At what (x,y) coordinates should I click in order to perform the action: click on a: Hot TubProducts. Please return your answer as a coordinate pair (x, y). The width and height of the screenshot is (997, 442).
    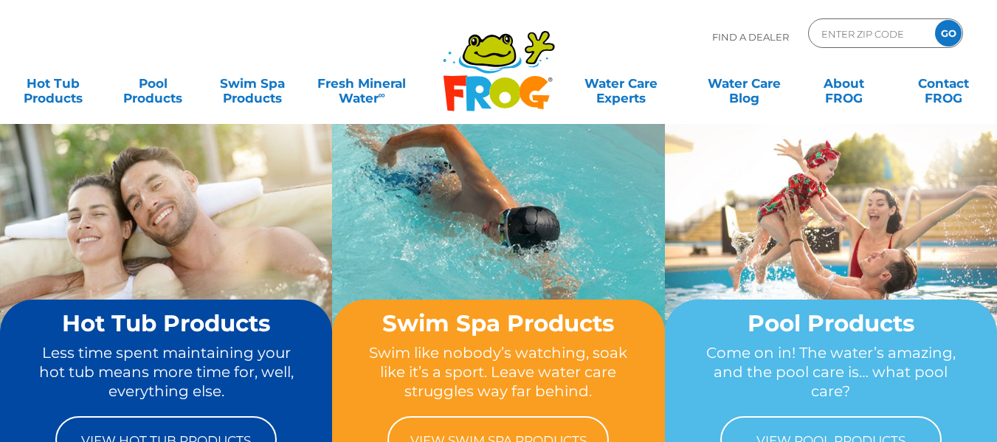
    Looking at the image, I should click on (53, 83).